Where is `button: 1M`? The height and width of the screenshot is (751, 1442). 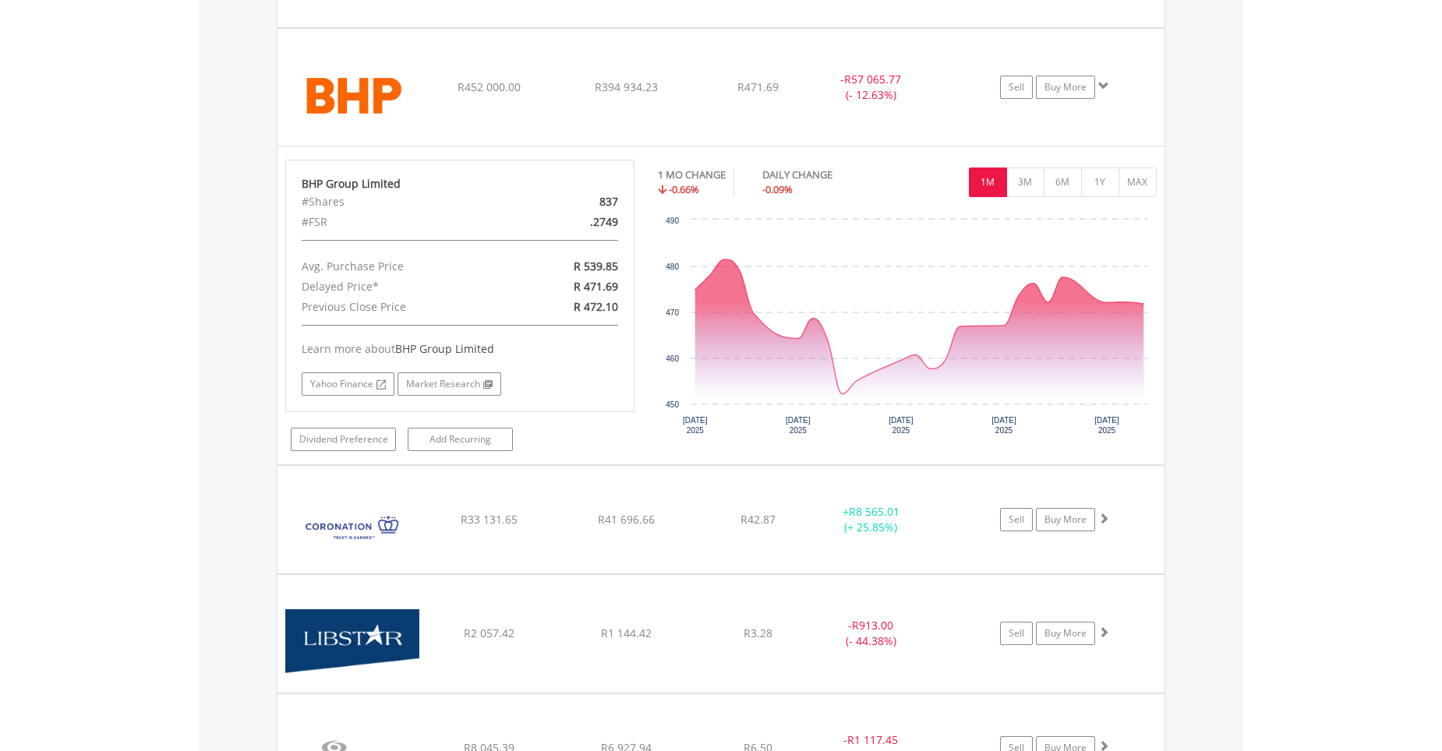
button: 1M is located at coordinates (988, 182).